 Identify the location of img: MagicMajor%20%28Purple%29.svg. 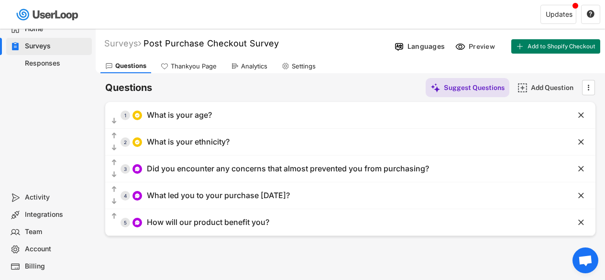
(435, 88).